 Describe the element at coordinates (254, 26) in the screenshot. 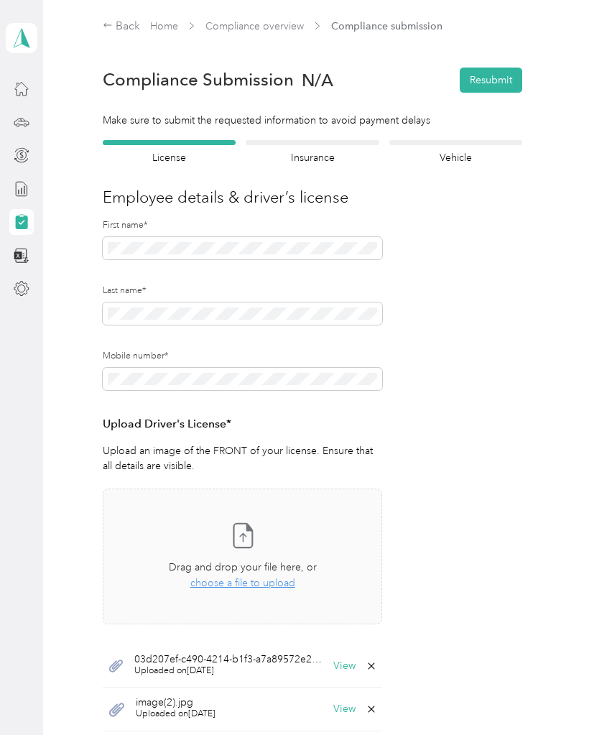

I see `a: Compliance overview` at that location.